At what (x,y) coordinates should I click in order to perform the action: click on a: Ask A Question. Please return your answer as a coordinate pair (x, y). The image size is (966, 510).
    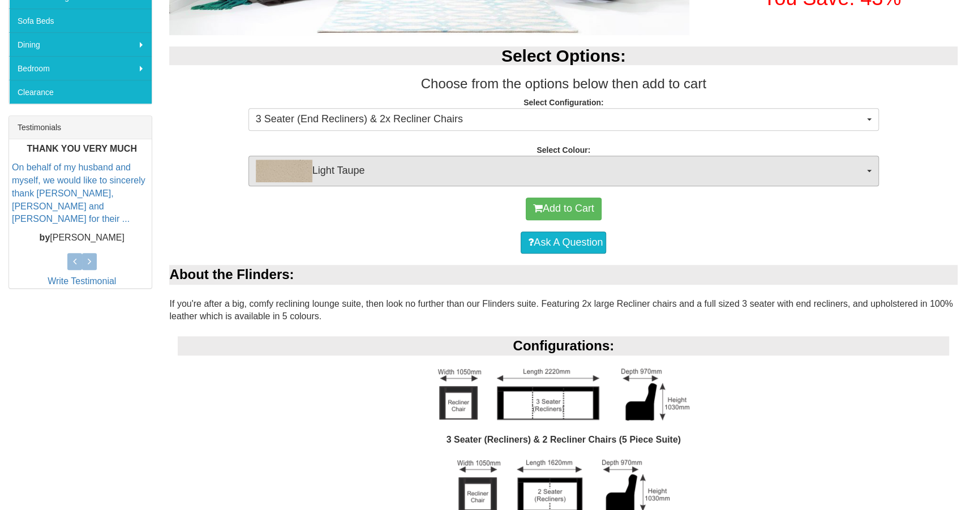
    Looking at the image, I should click on (563, 243).